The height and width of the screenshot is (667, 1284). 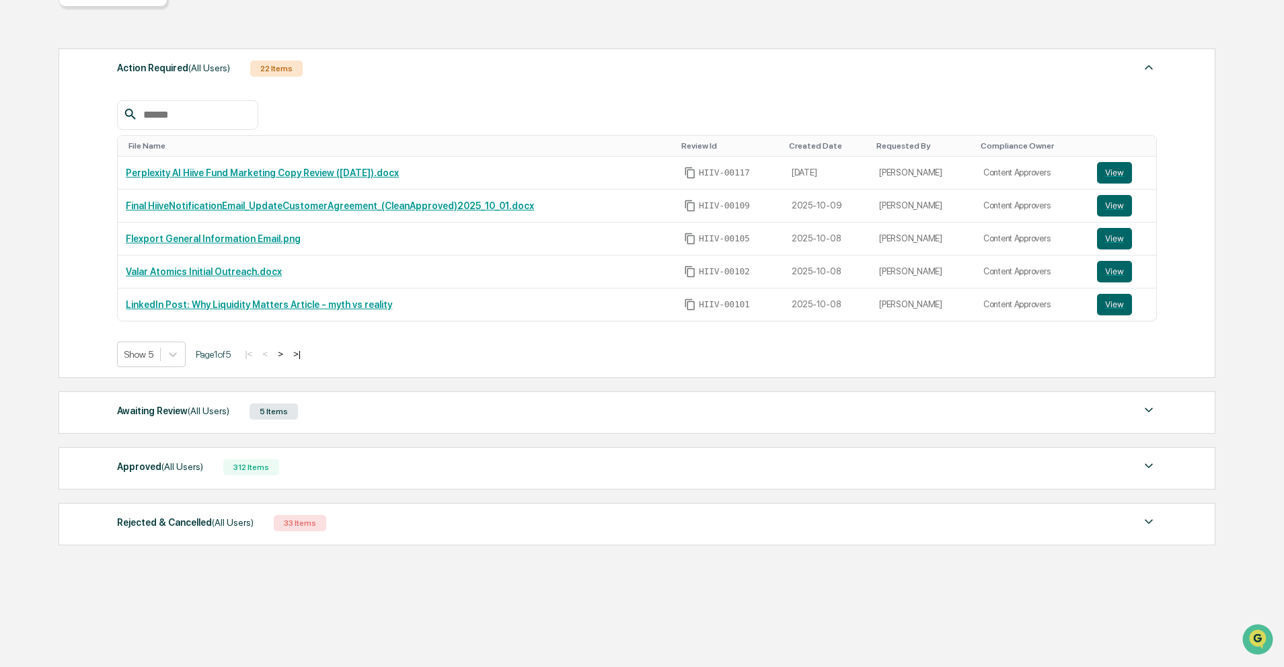 What do you see at coordinates (276, 69) in the screenshot?
I see `div: 22 Items` at bounding box center [276, 69].